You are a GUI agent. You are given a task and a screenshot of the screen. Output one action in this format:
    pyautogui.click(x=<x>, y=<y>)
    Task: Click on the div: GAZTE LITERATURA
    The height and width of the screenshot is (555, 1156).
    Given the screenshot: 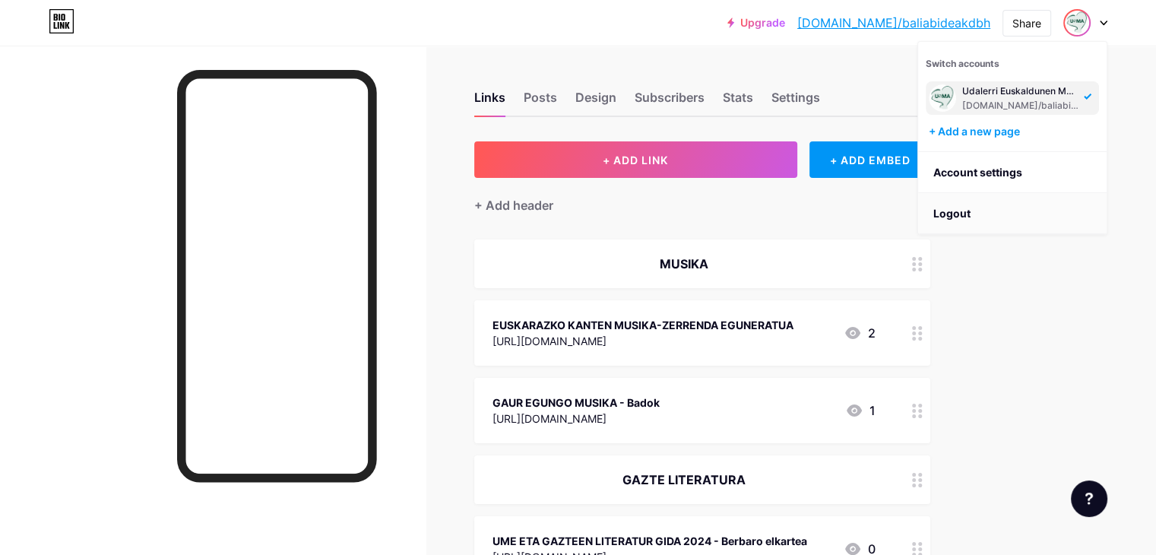 What is the action you would take?
    pyautogui.click(x=684, y=480)
    